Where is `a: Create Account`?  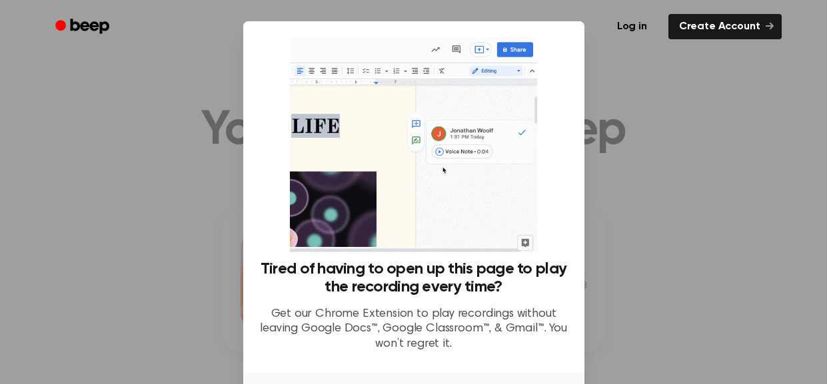 a: Create Account is located at coordinates (725, 27).